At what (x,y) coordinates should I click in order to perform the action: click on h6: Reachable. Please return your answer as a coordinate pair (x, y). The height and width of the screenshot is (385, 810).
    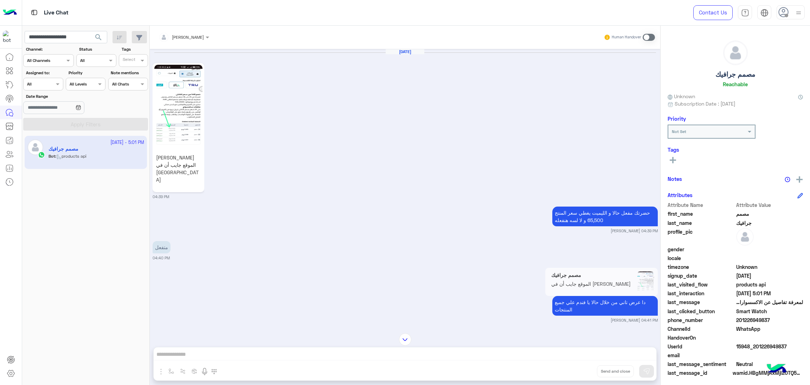
    Looking at the image, I should click on (736, 84).